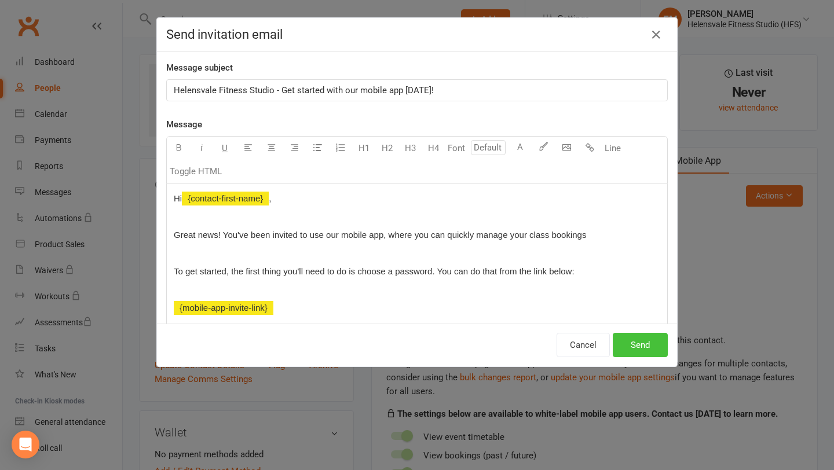 The height and width of the screenshot is (470, 834). Describe the element at coordinates (488, 148) in the screenshot. I see `input: Default` at that location.